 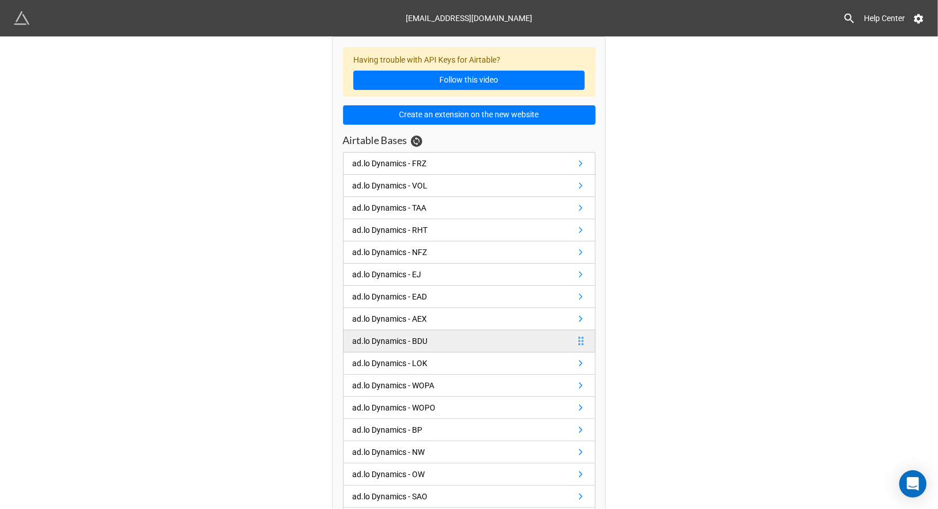 I want to click on button: Create an extension on the new website, so click(x=469, y=115).